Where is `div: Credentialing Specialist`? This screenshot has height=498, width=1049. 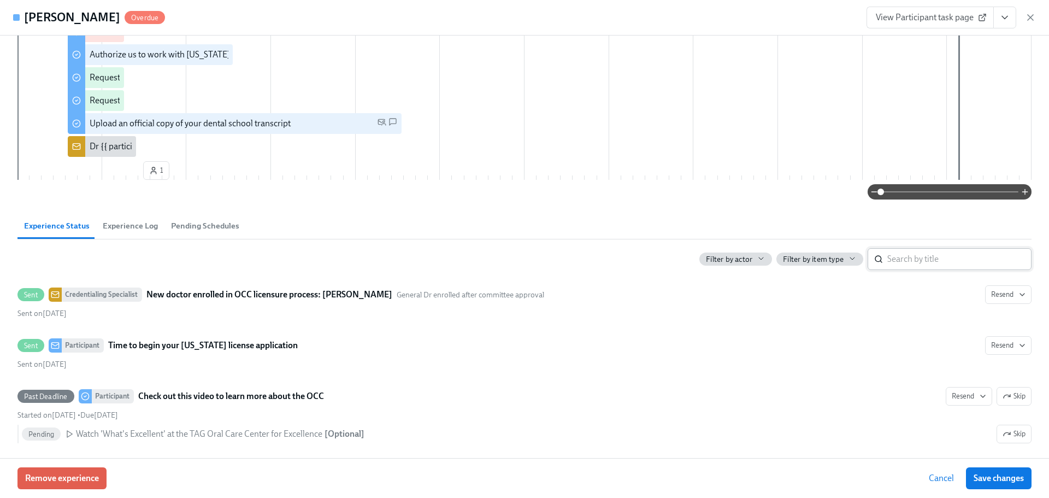
div: Credentialing Specialist is located at coordinates (102, 295).